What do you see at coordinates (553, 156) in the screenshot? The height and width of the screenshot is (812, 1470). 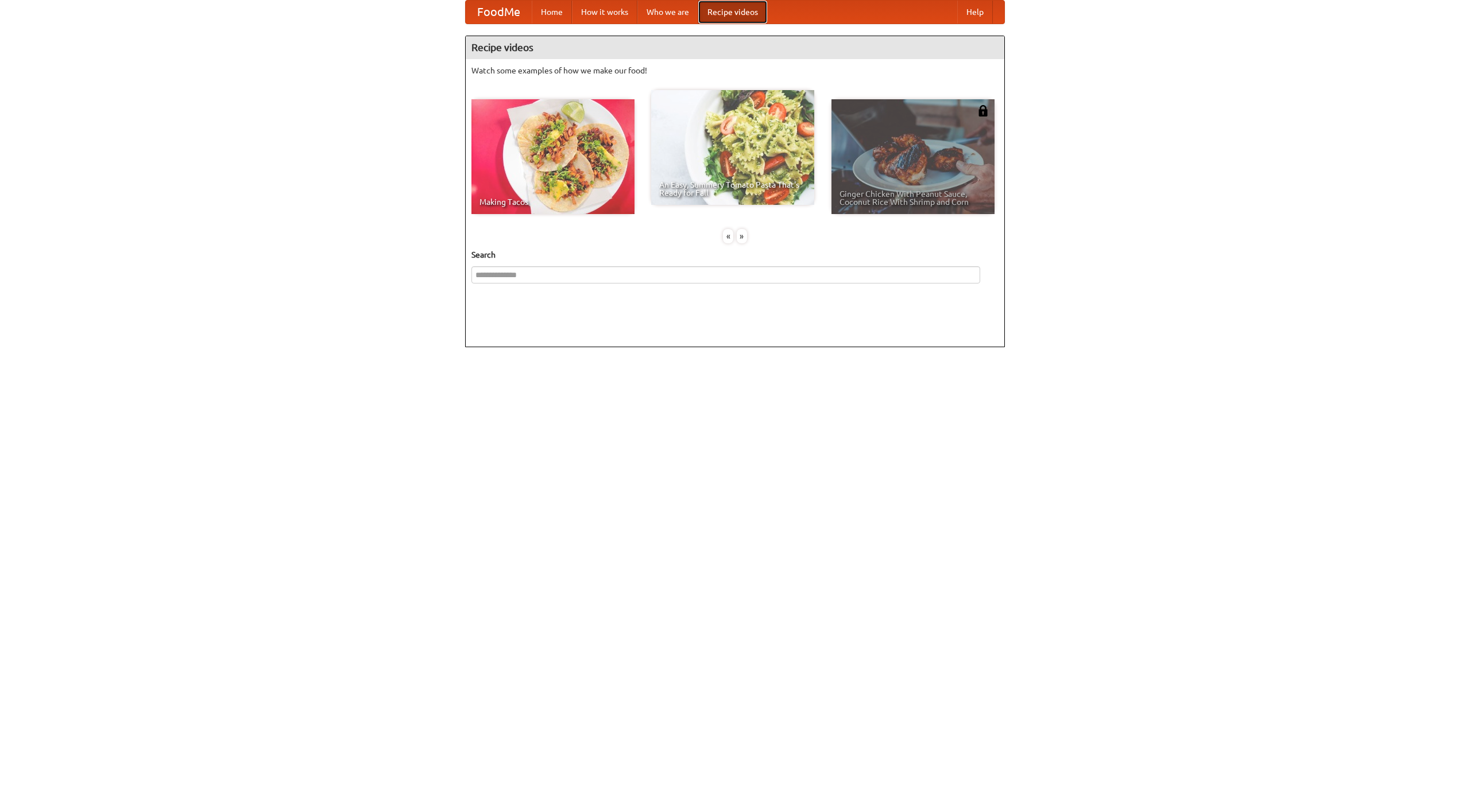 I see `a: Making Tacos` at bounding box center [553, 156].